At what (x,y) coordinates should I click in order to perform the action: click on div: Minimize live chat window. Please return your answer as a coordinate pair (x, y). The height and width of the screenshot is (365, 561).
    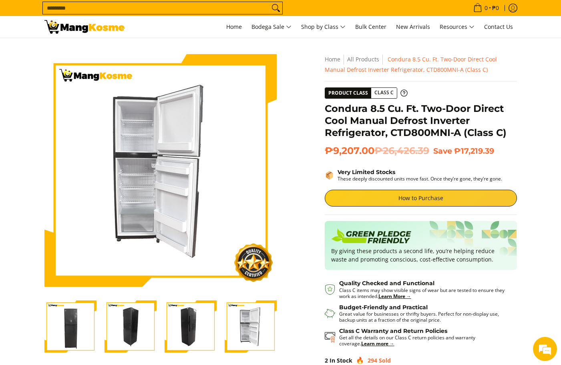
    Looking at the image, I should click on (141, 14).